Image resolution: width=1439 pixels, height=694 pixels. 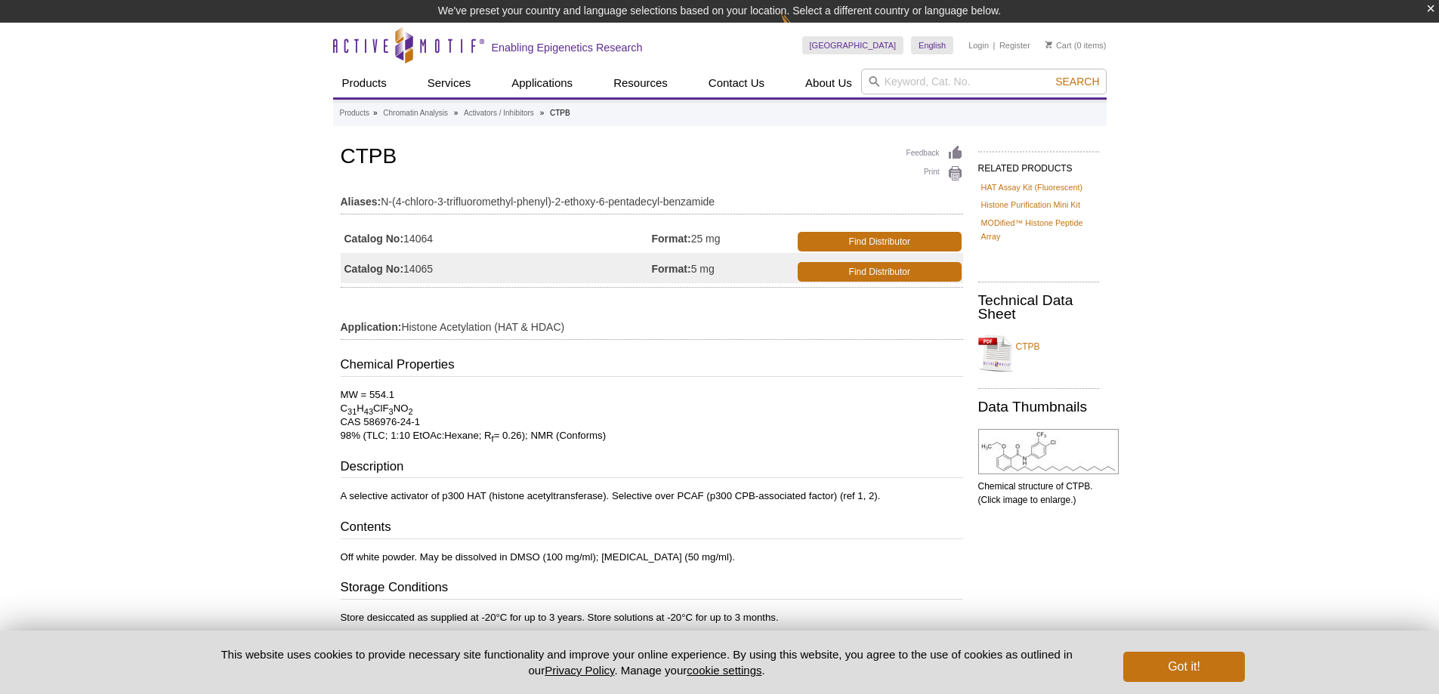 What do you see at coordinates (652, 158) in the screenshot?
I see `h1: CTPB` at bounding box center [652, 158].